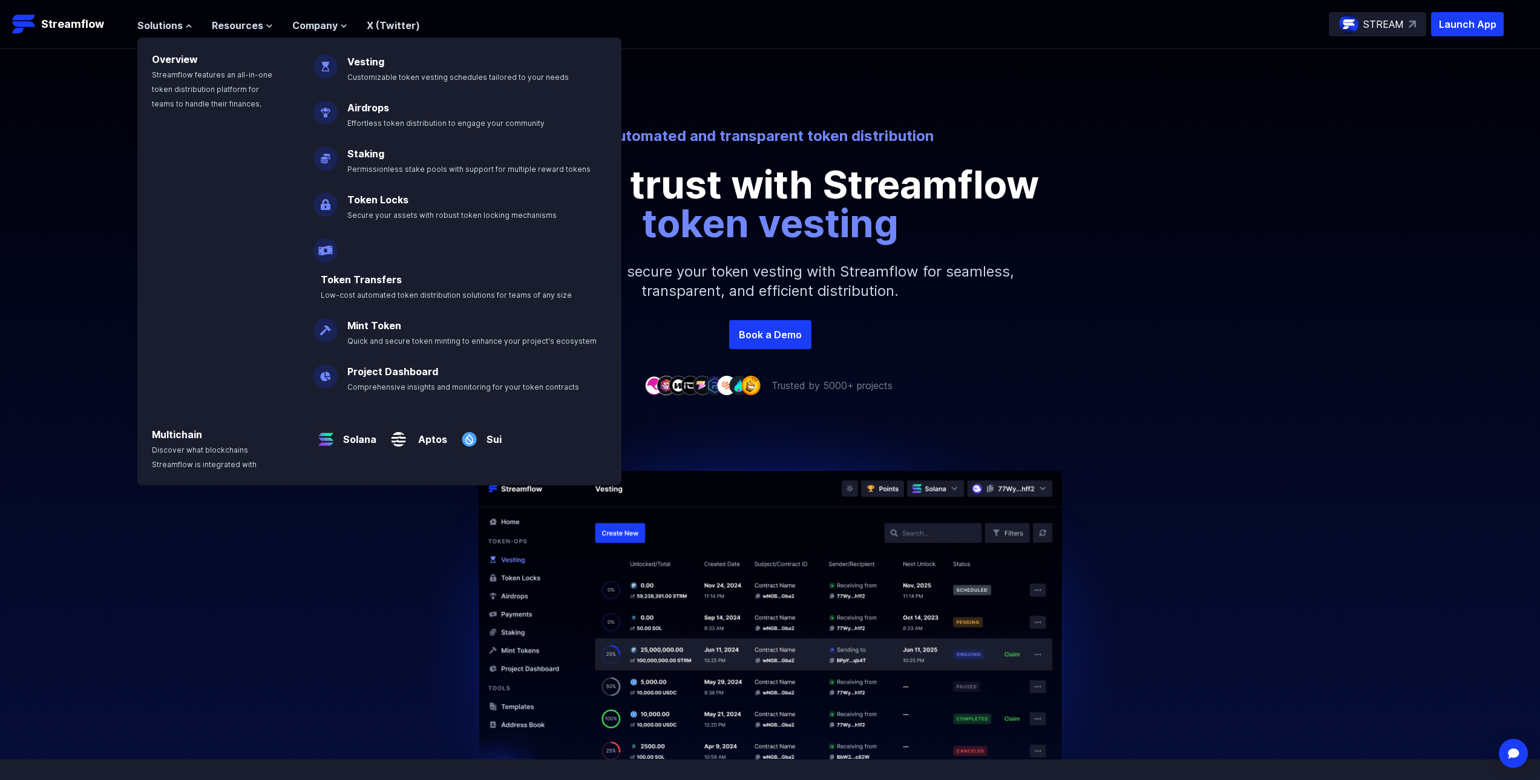  What do you see at coordinates (175, 59) in the screenshot?
I see `a: Overview` at bounding box center [175, 59].